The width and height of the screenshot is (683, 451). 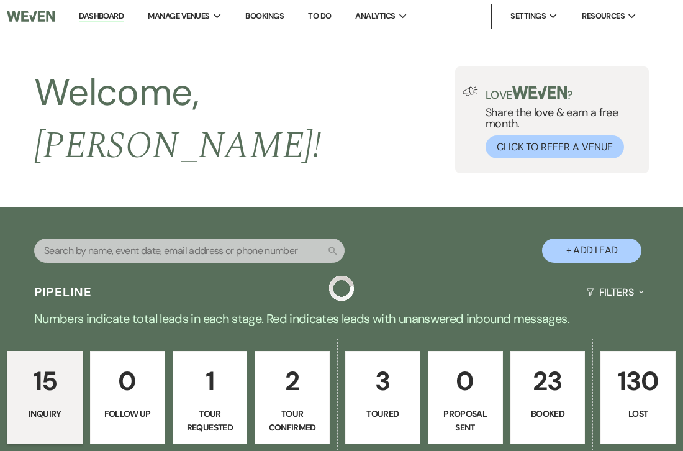 What do you see at coordinates (265, 16) in the screenshot?
I see `a: Bookings` at bounding box center [265, 16].